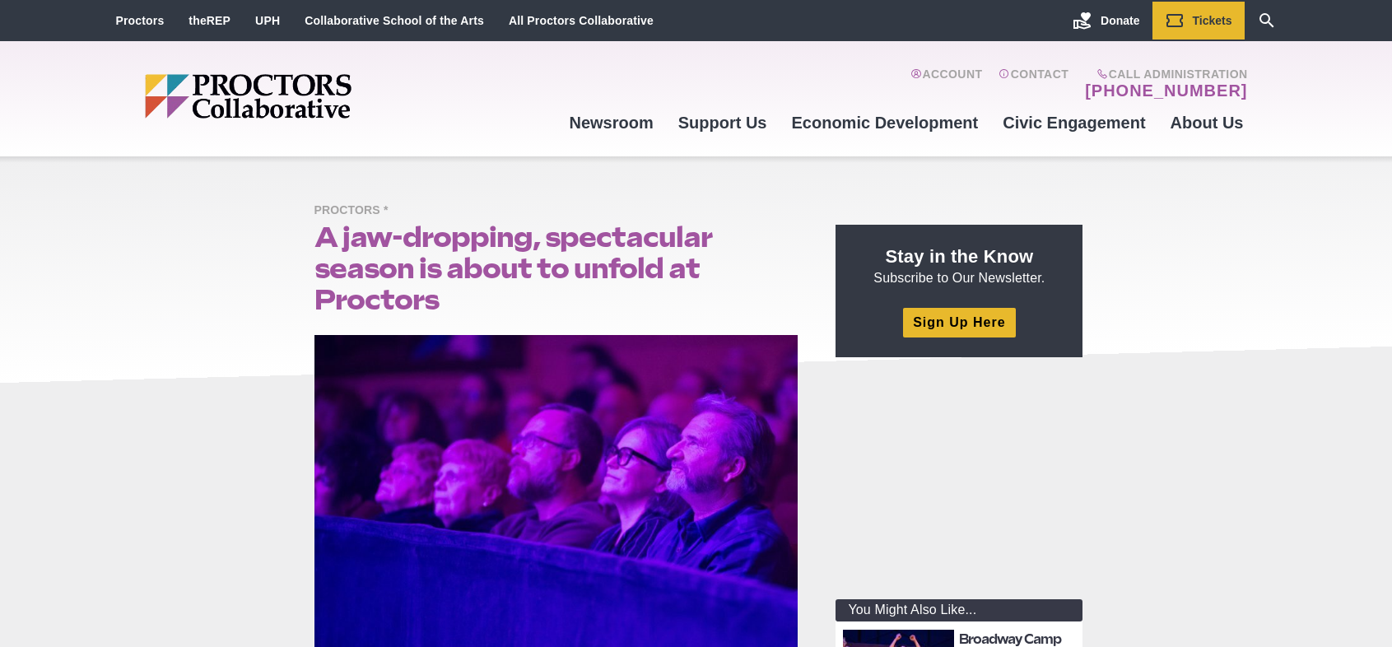 This screenshot has width=1392, height=647. What do you see at coordinates (581, 21) in the screenshot?
I see `a: All Proctors Collaborative` at bounding box center [581, 21].